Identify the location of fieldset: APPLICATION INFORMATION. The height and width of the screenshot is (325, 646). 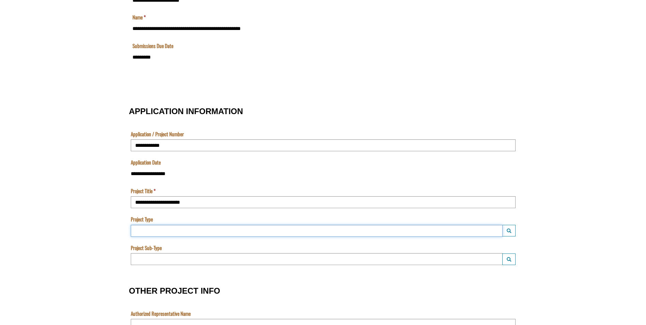
(323, 186).